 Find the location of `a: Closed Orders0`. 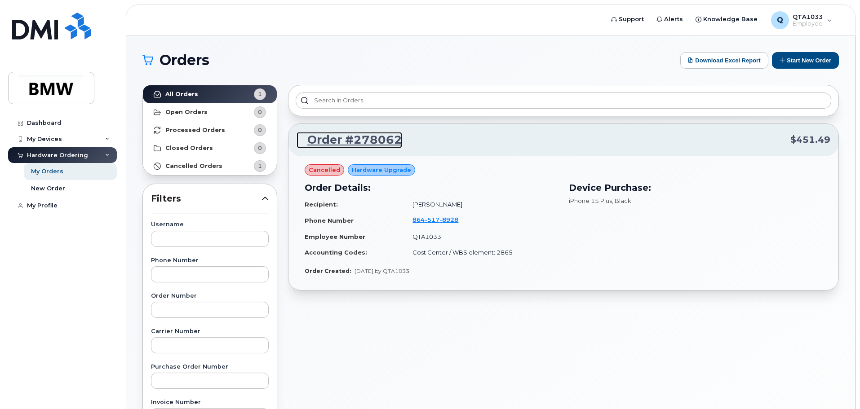

a: Closed Orders0 is located at coordinates (210, 148).